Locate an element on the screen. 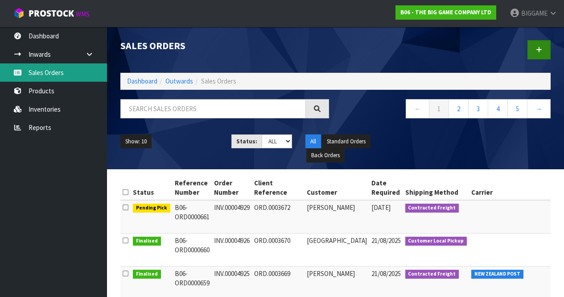 The width and height of the screenshot is (564, 297). a: 5 is located at coordinates (517, 108).